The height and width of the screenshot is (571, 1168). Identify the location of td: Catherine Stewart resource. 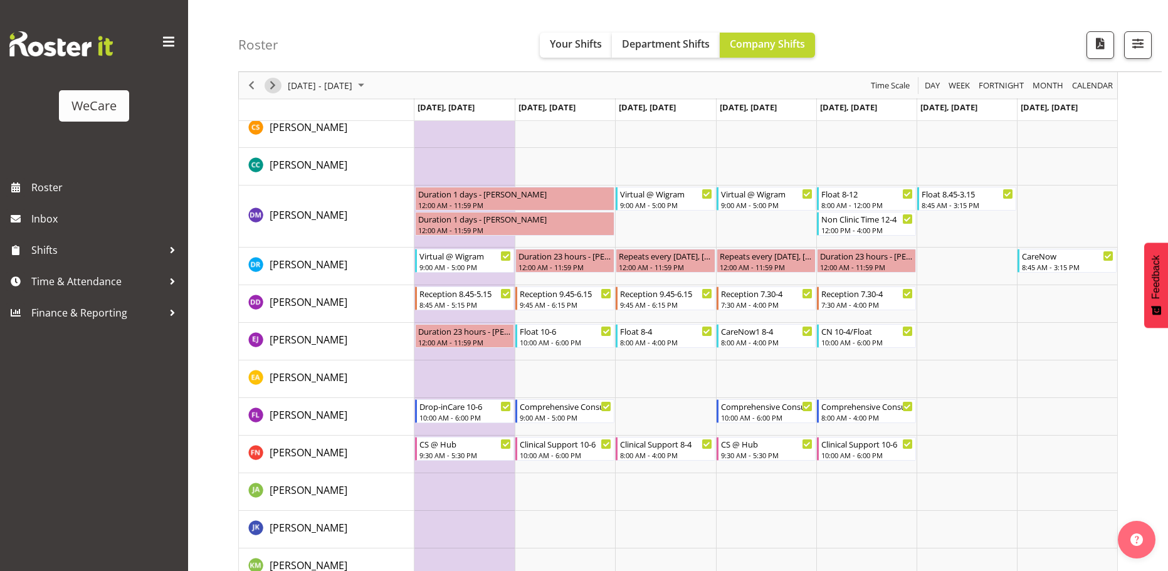
(327, 129).